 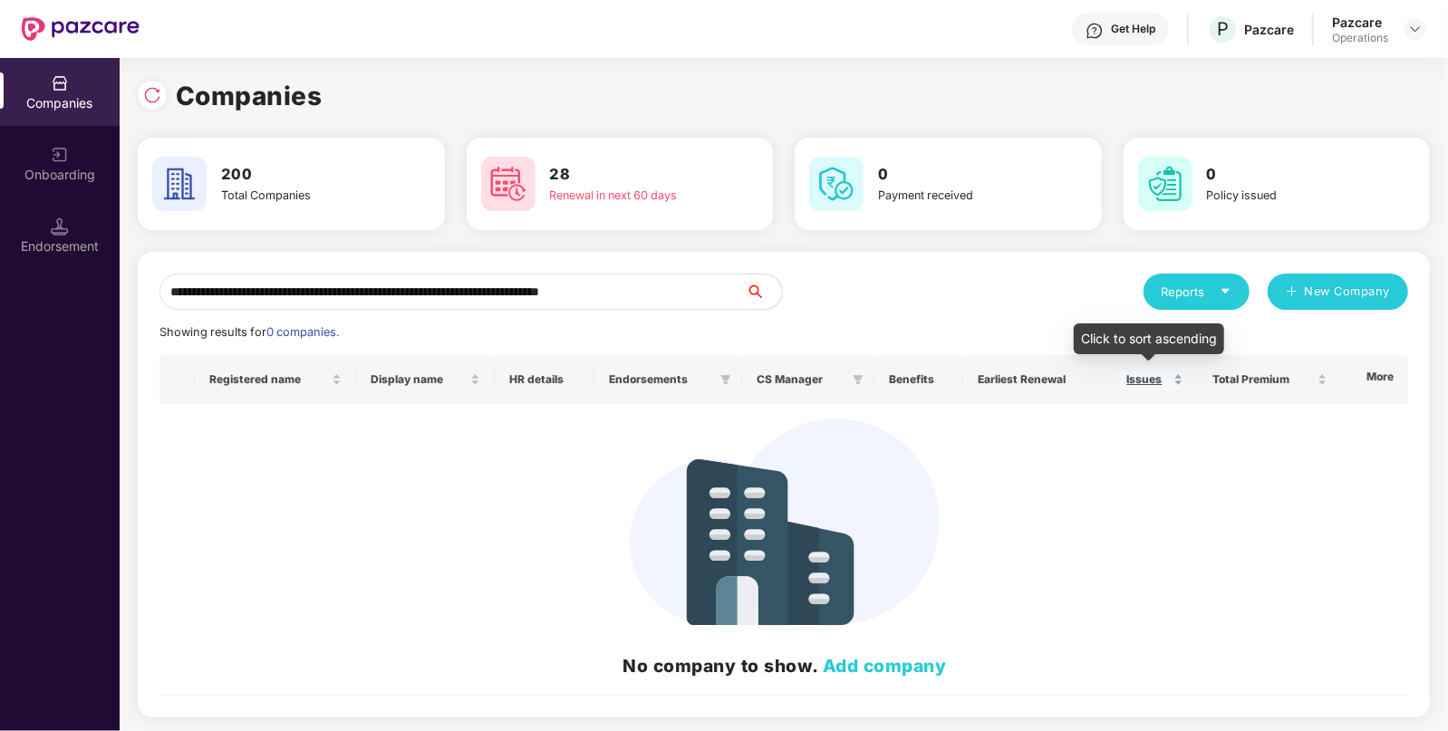 I want to click on div: Get Help, so click(x=1133, y=29).